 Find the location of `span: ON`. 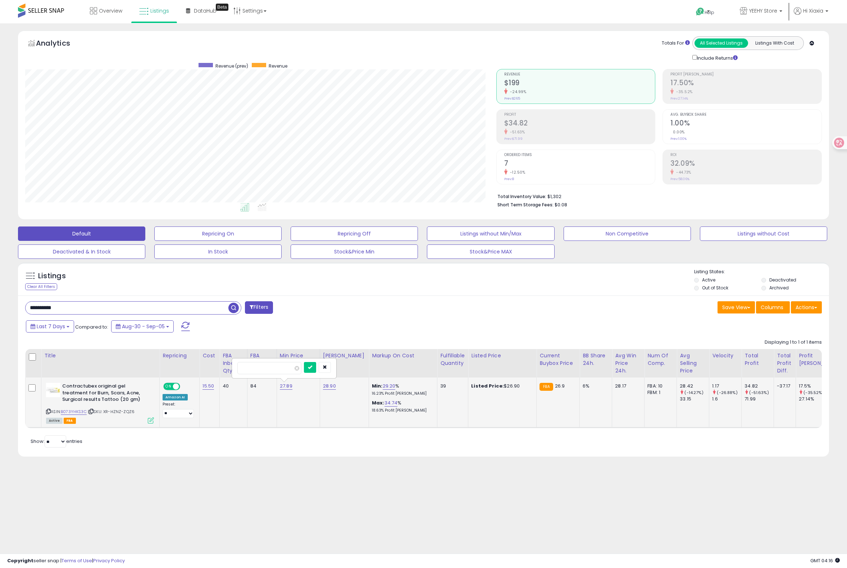

span: ON is located at coordinates (168, 386).